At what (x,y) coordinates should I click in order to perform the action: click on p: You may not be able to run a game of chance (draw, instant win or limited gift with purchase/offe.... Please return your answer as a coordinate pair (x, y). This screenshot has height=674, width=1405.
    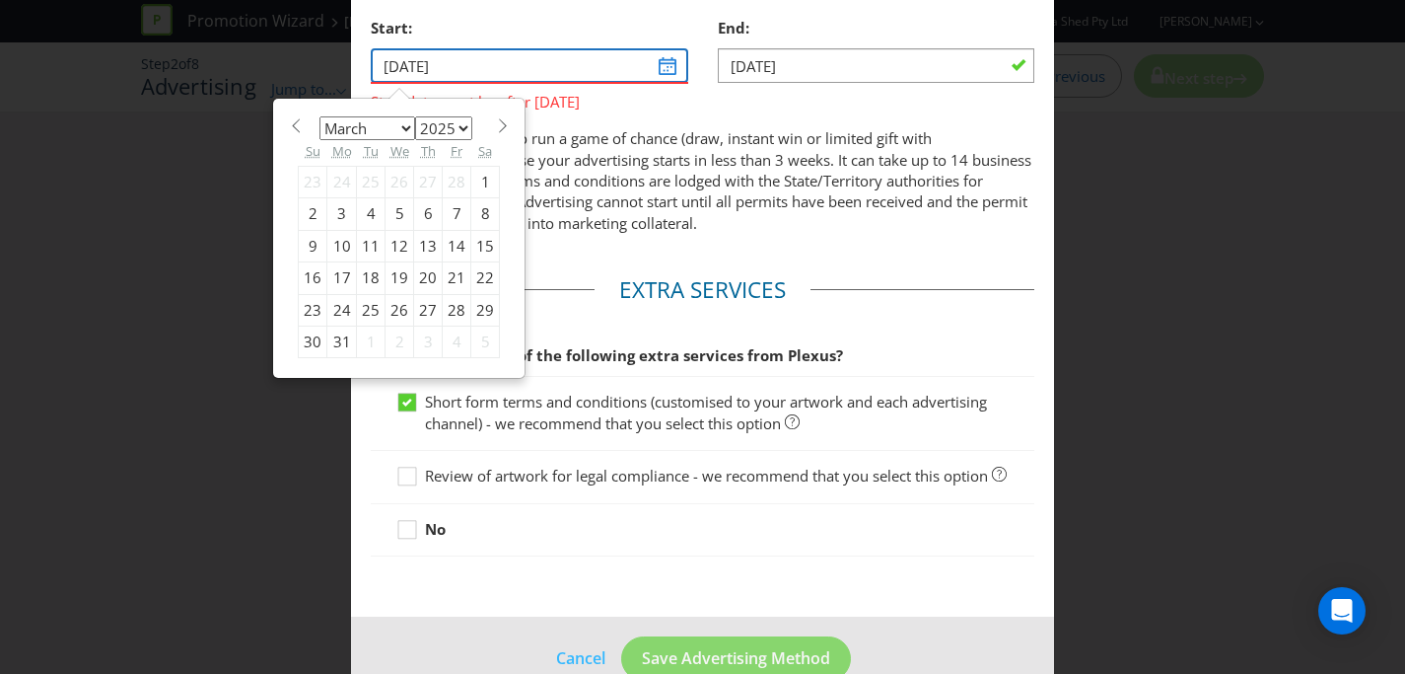
    Looking at the image, I should click on (702, 180).